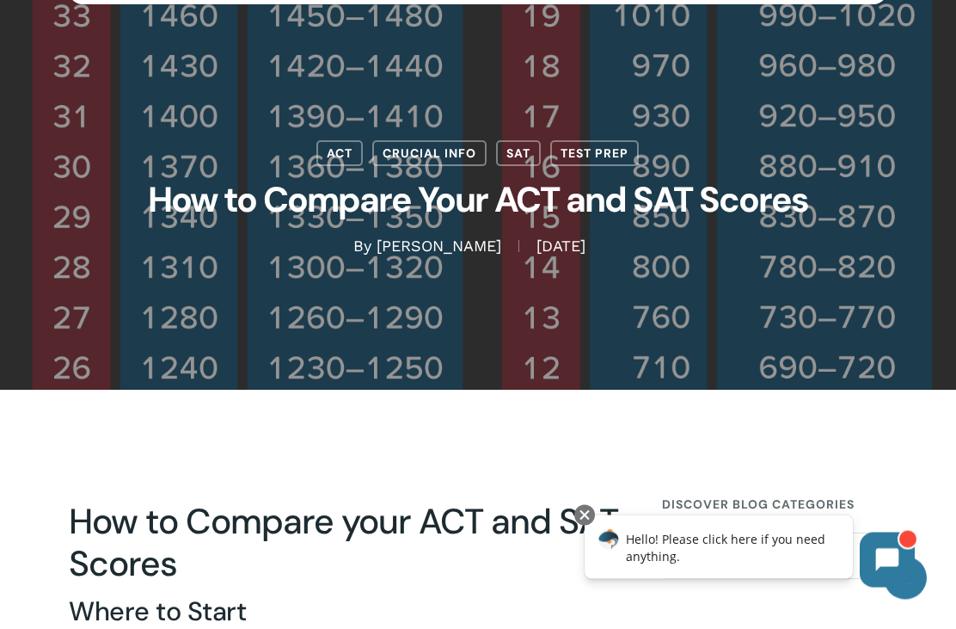 This screenshot has width=956, height=629. Describe the element at coordinates (349, 612) in the screenshot. I see `h3: Where to Start` at that location.